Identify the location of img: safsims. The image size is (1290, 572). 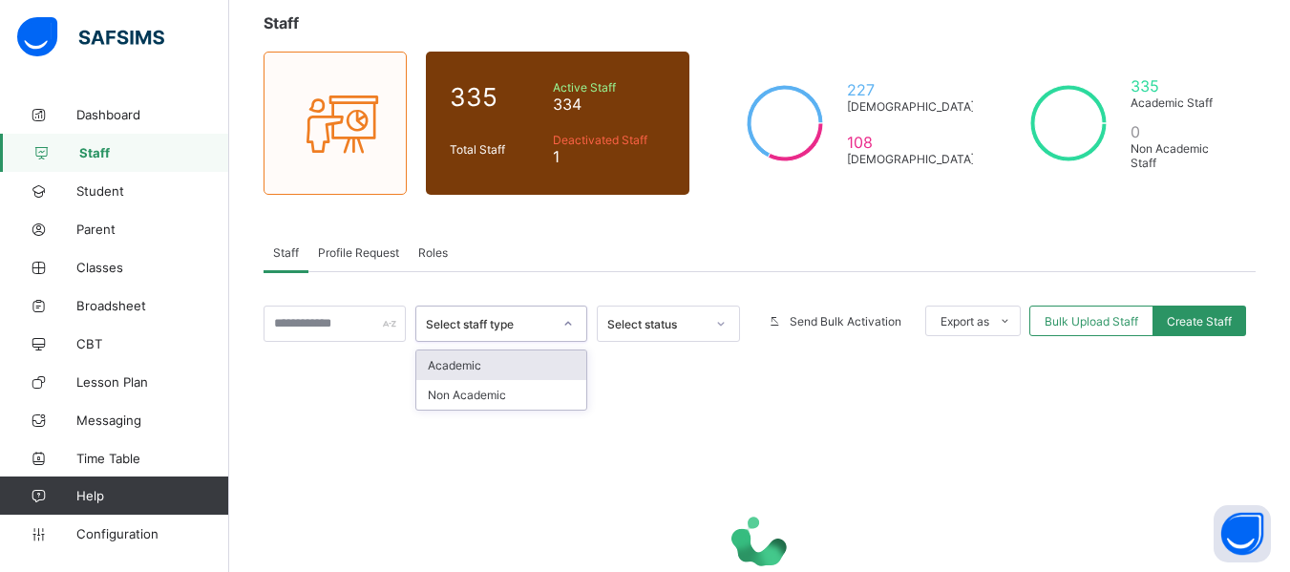
(91, 37).